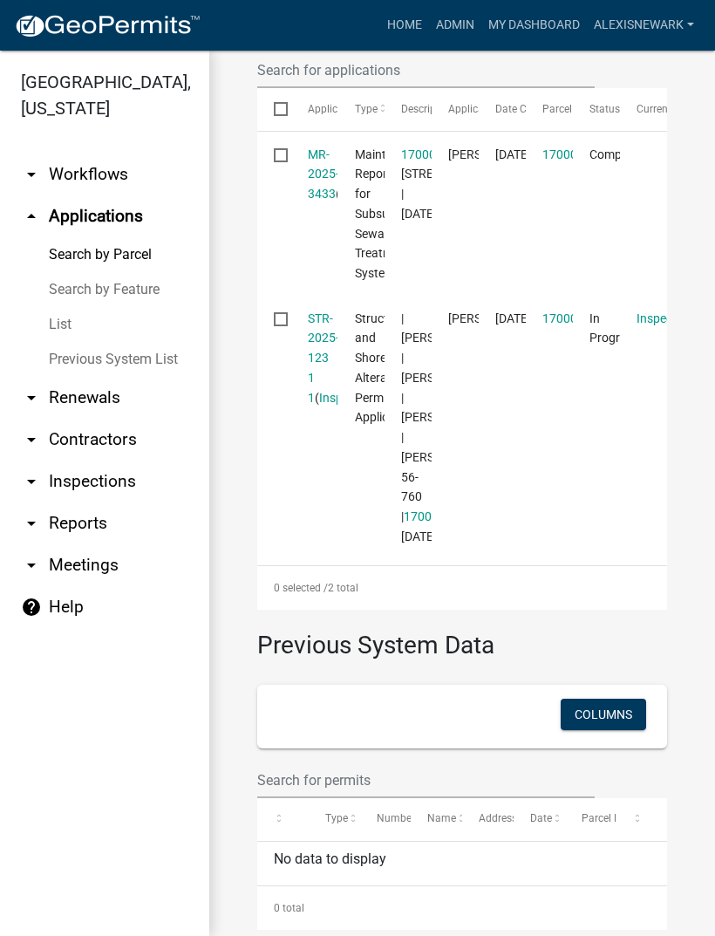 Image resolution: width=715 pixels, height=936 pixels. What do you see at coordinates (563, 109) in the screenshot?
I see `span: Parcel ID` at bounding box center [563, 109].